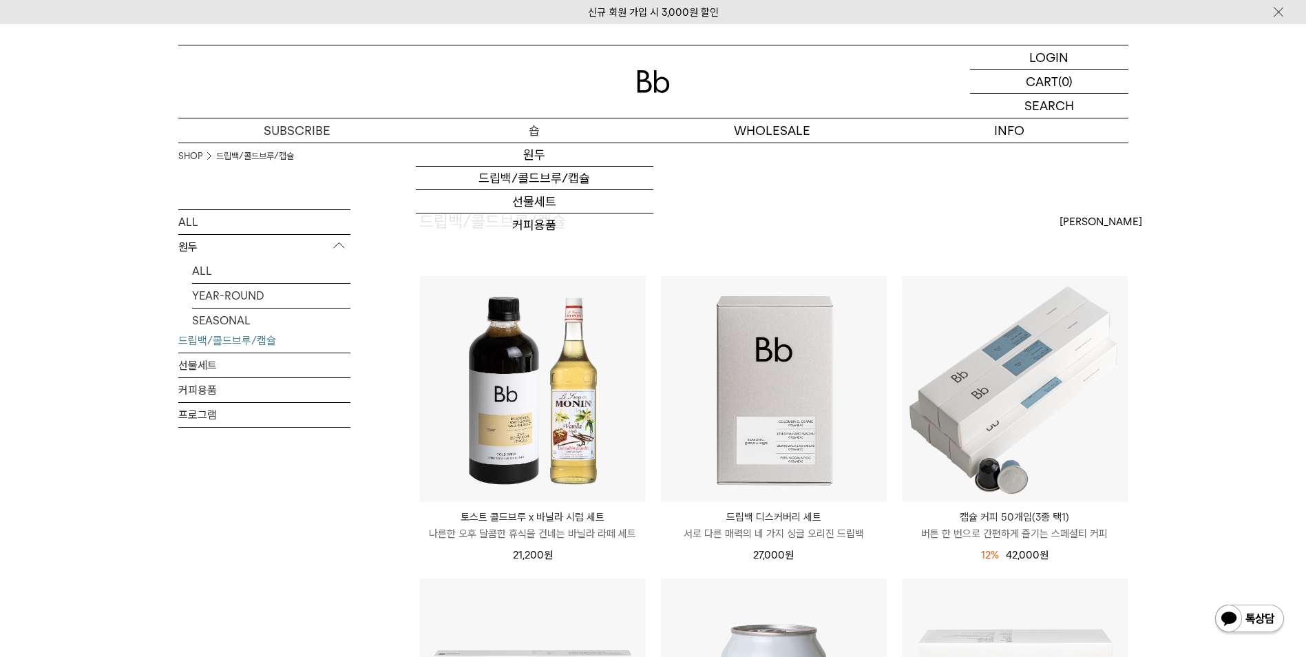  I want to click on p: 숍, so click(534, 130).